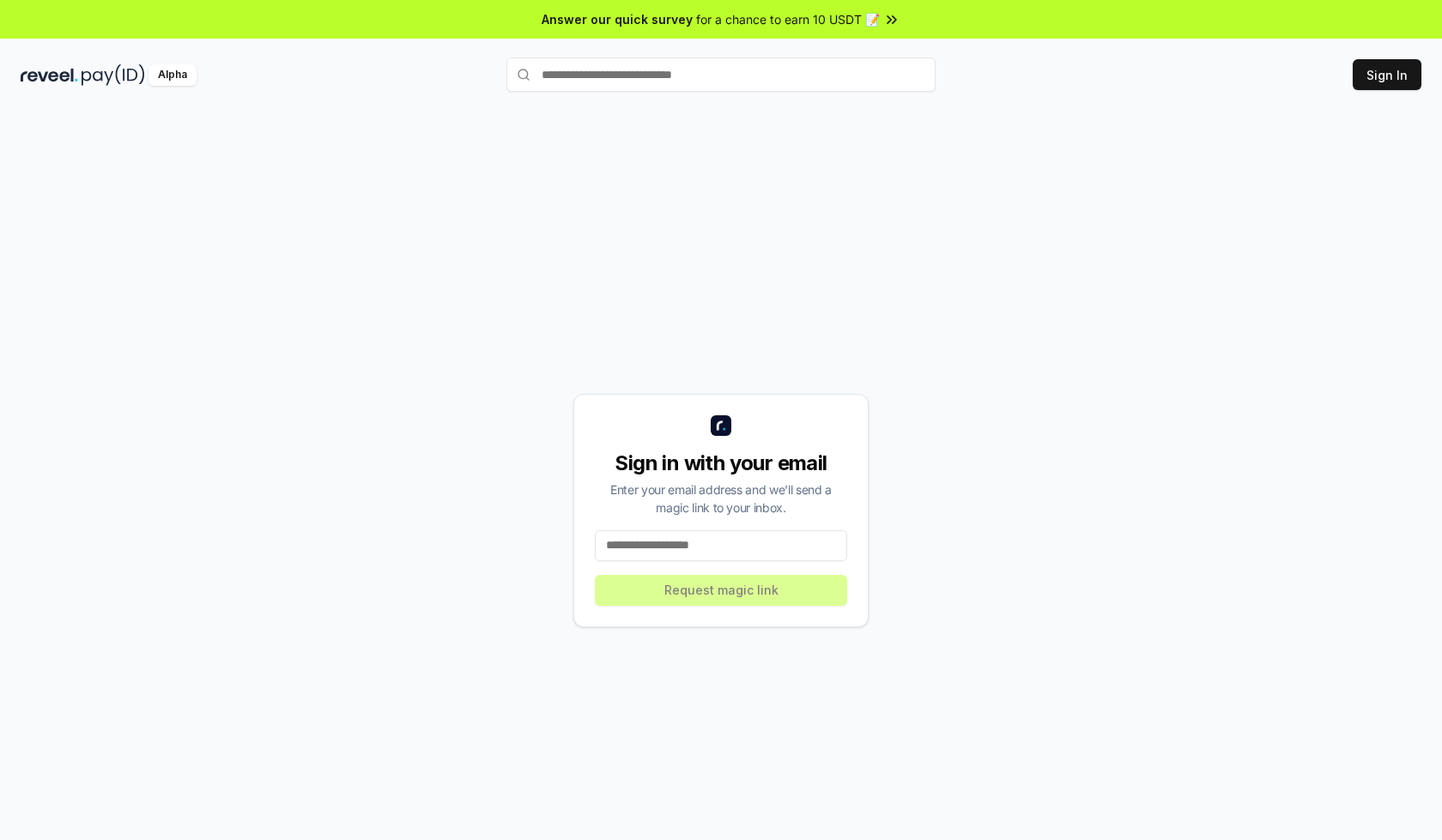 The height and width of the screenshot is (840, 1442). What do you see at coordinates (721, 499) in the screenshot?
I see `div: Enter your email address and we’ll send a magic link to your inbox.` at bounding box center [721, 499].